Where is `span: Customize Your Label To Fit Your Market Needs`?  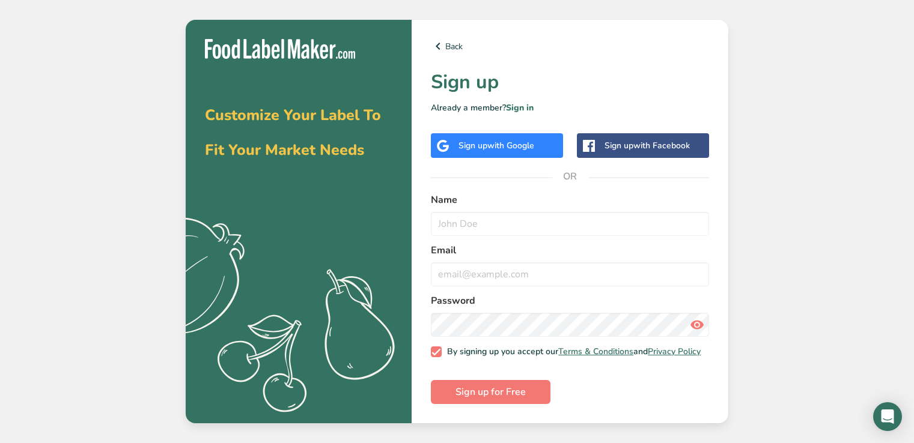
span: Customize Your Label To Fit Your Market Needs is located at coordinates (293, 133).